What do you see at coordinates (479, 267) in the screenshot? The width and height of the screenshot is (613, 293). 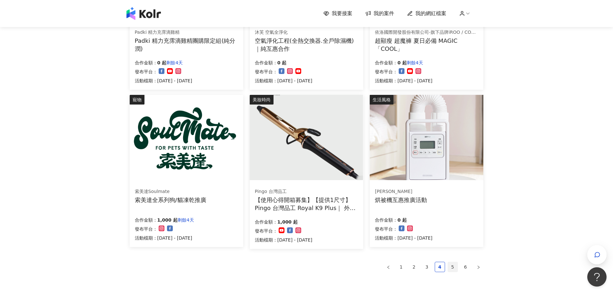 I see `li: Next Page` at bounding box center [479, 267].